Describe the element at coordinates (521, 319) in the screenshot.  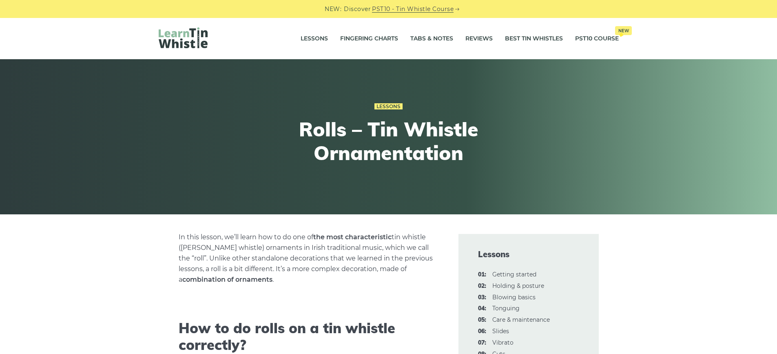
I see `a: 05:Care & maintenance` at that location.